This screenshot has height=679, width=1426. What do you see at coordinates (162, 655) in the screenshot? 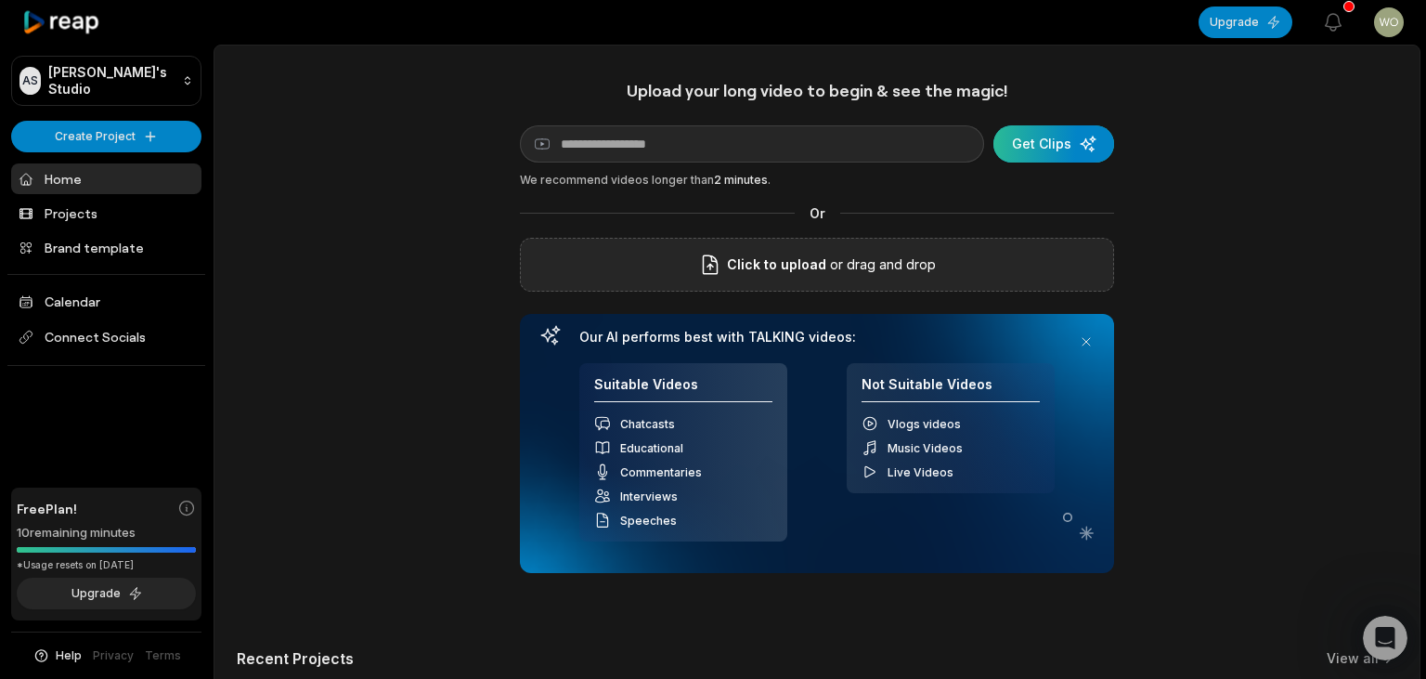
I see `a: Terms` at bounding box center [162, 655].